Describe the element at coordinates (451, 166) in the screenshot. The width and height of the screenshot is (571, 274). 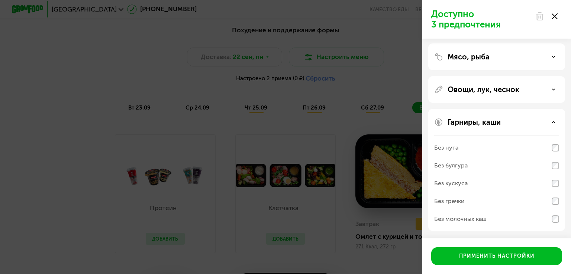
I see `div: Без булгура` at that location.